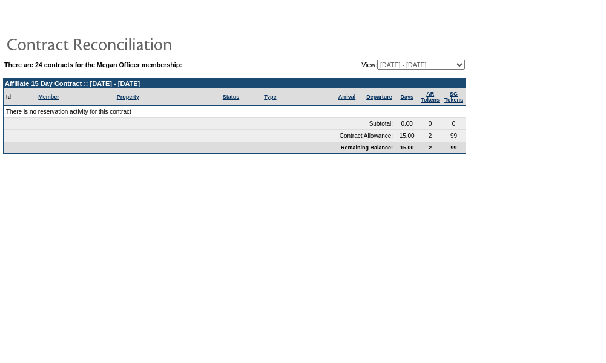 Image resolution: width=606 pixels, height=363 pixels. What do you see at coordinates (379, 97) in the screenshot?
I see `a: Departure` at bounding box center [379, 97].